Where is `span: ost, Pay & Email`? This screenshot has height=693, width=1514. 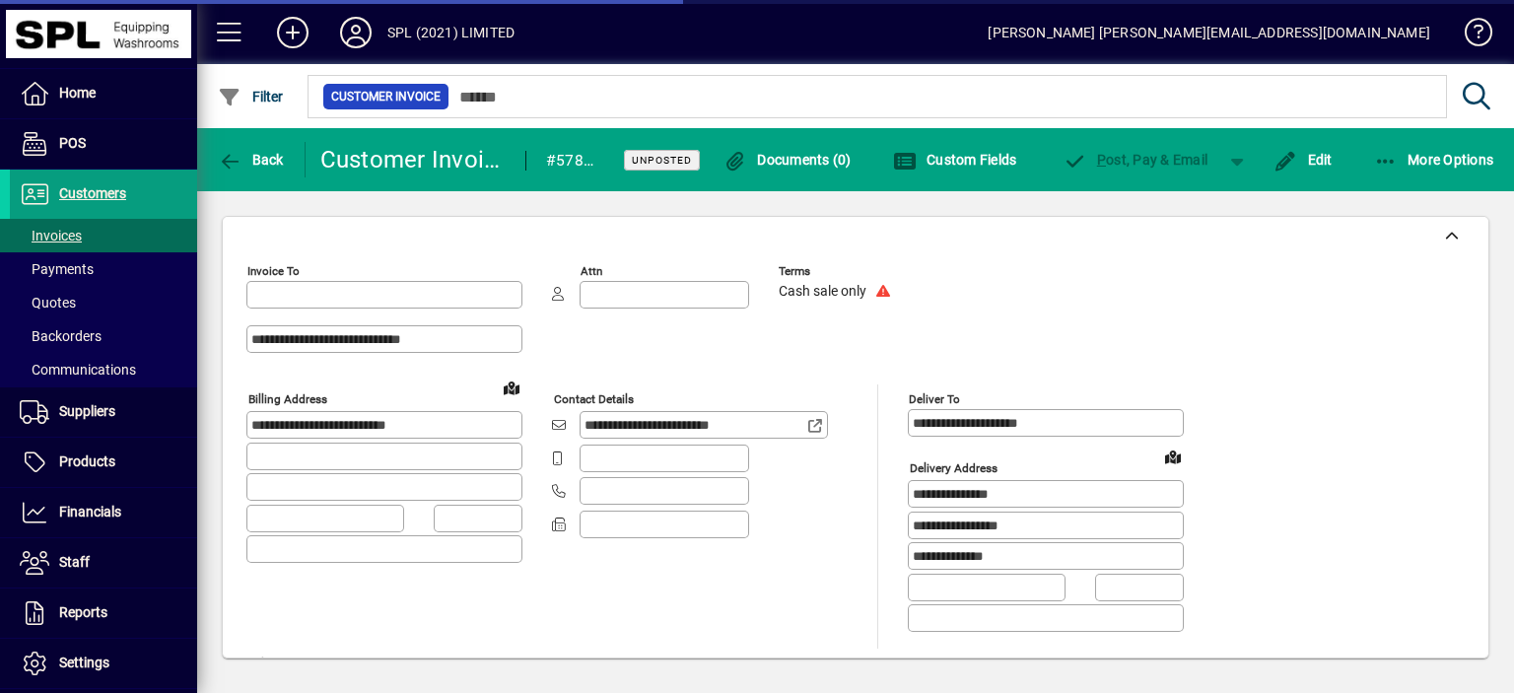 span: ost, Pay & Email is located at coordinates (1134, 160).